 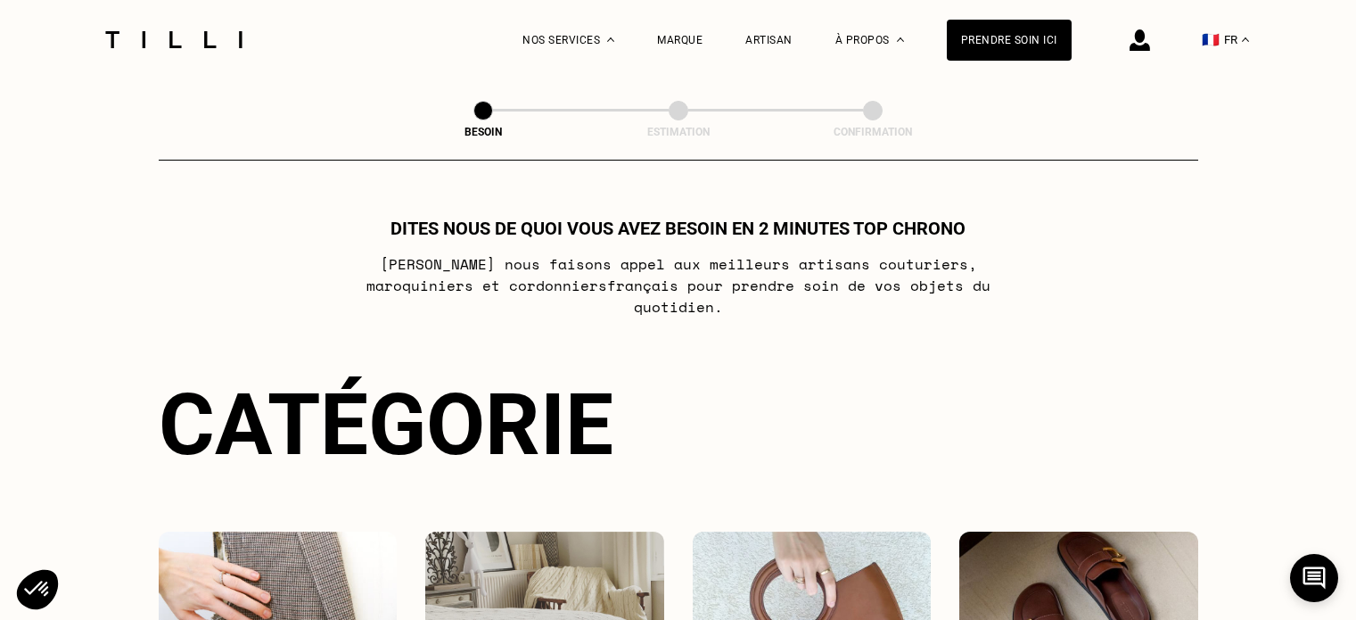 I want to click on img: Menu déroulant à propos, so click(x=900, y=39).